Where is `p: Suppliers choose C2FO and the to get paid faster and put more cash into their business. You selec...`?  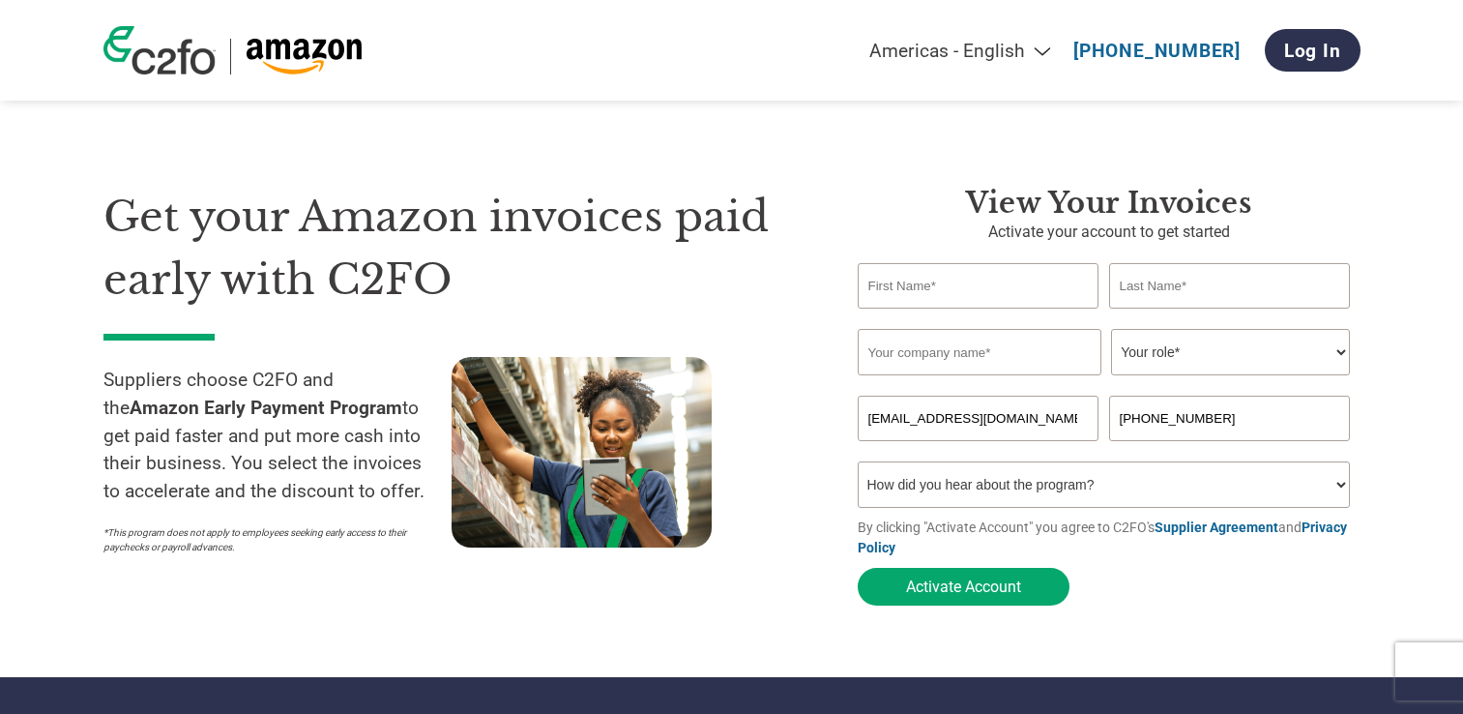
p: Suppliers choose C2FO and the to get paid faster and put more cash into their business. You selec... is located at coordinates (278, 436).